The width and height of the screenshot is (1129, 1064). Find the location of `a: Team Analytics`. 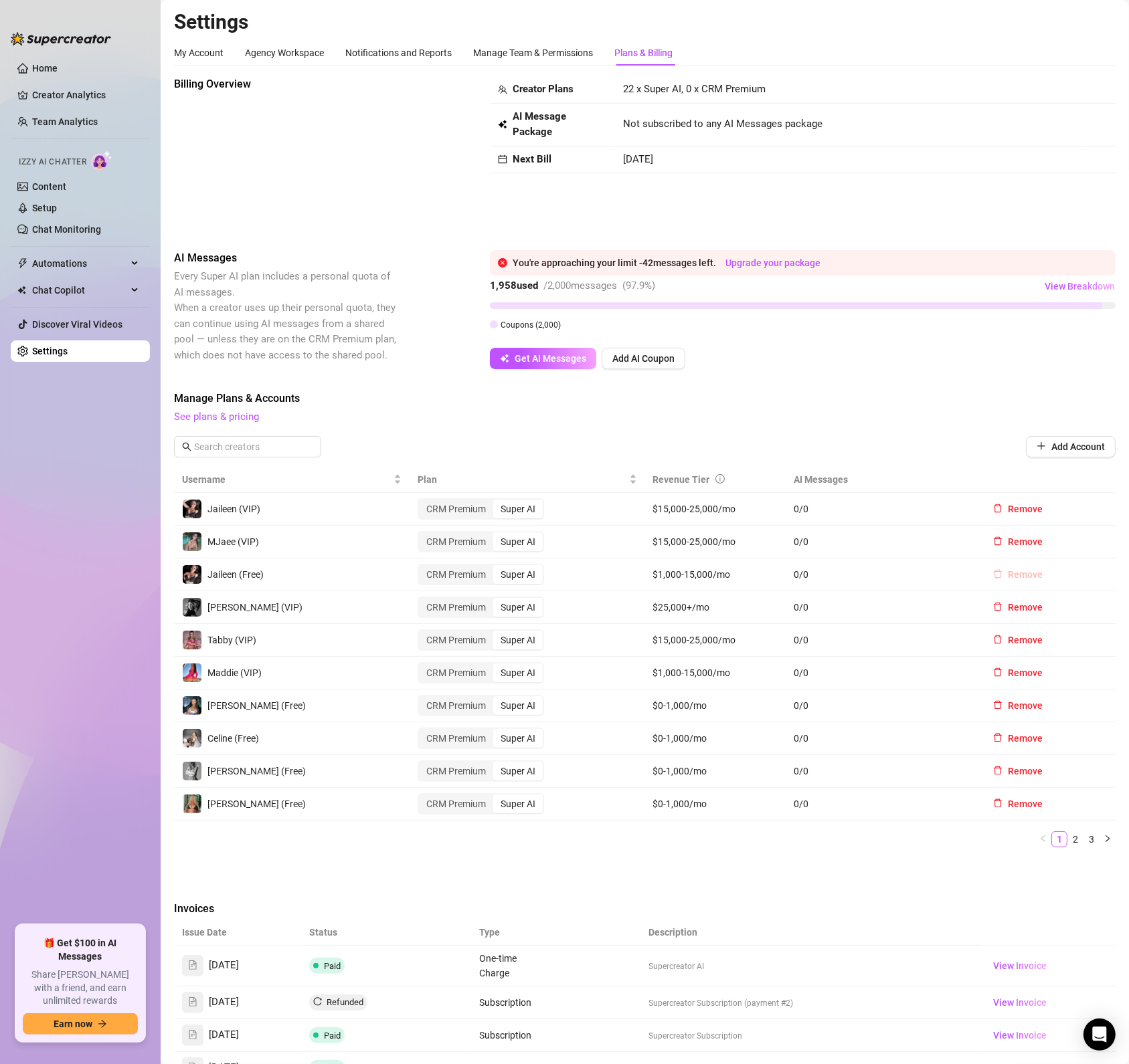

a: Team Analytics is located at coordinates (65, 121).